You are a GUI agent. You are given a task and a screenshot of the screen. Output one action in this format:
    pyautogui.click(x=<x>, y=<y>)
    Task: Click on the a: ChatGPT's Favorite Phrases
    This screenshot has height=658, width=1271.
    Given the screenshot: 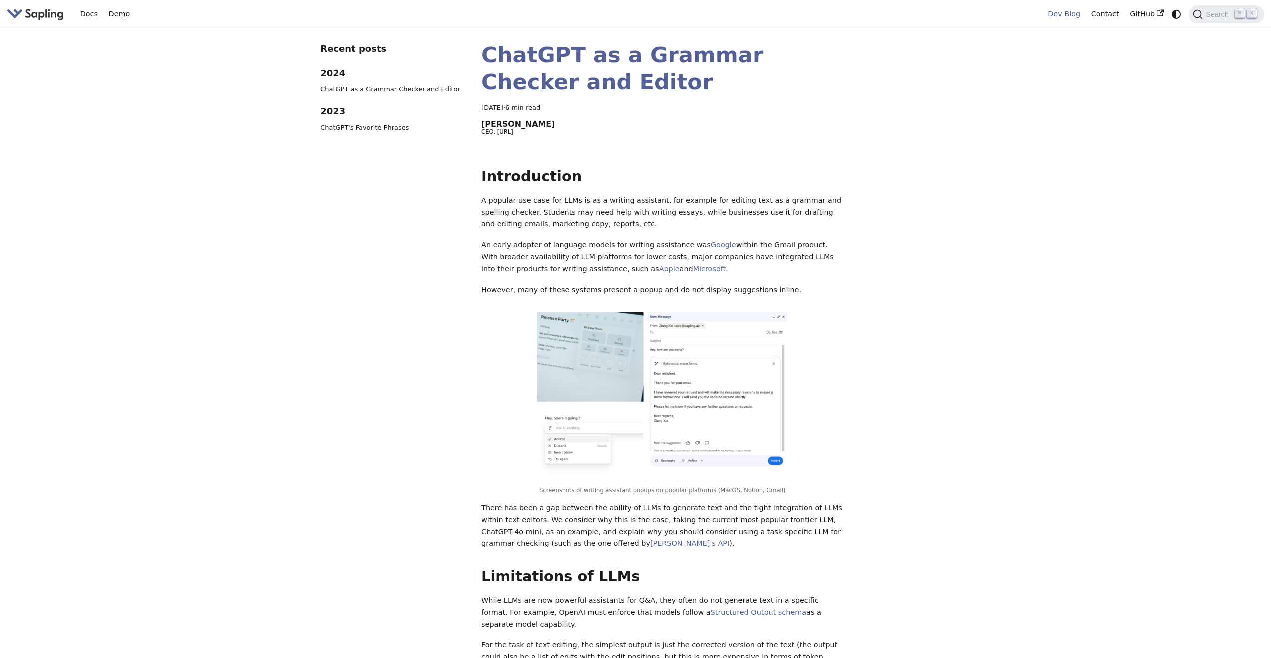 What is the action you would take?
    pyautogui.click(x=394, y=127)
    